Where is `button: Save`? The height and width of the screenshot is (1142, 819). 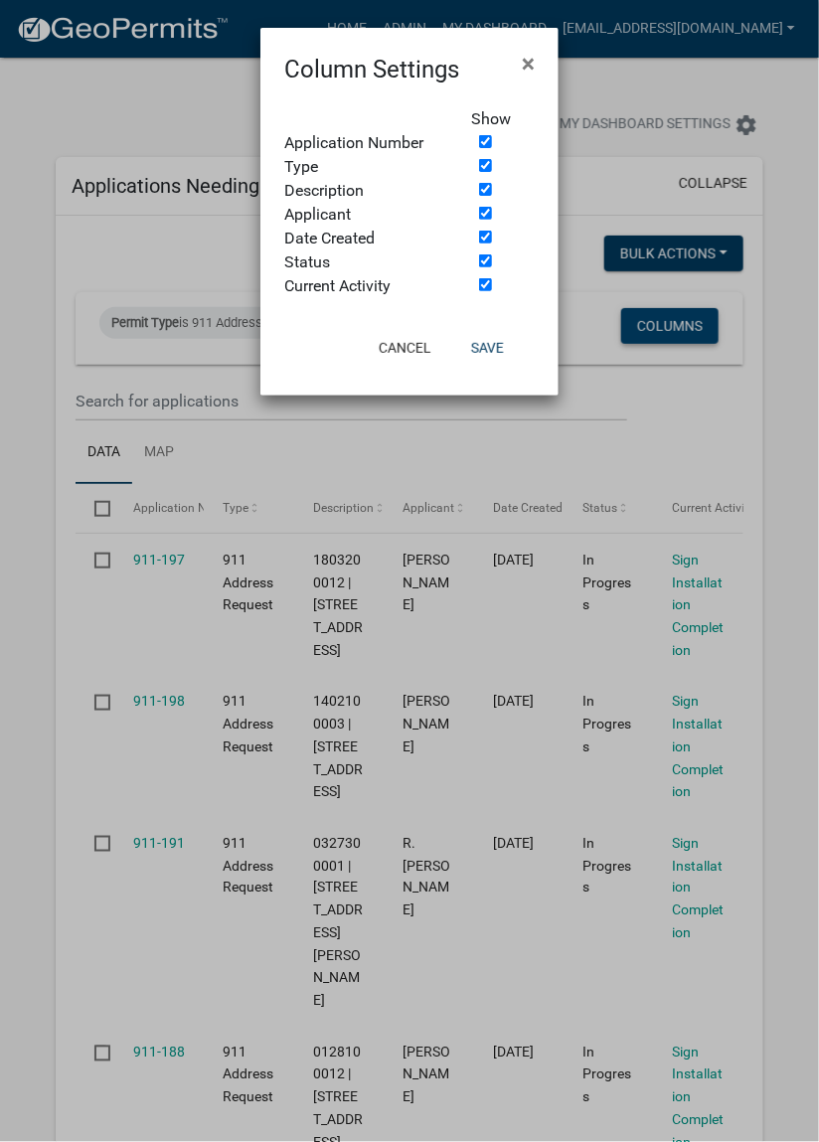
button: Save is located at coordinates (487, 348).